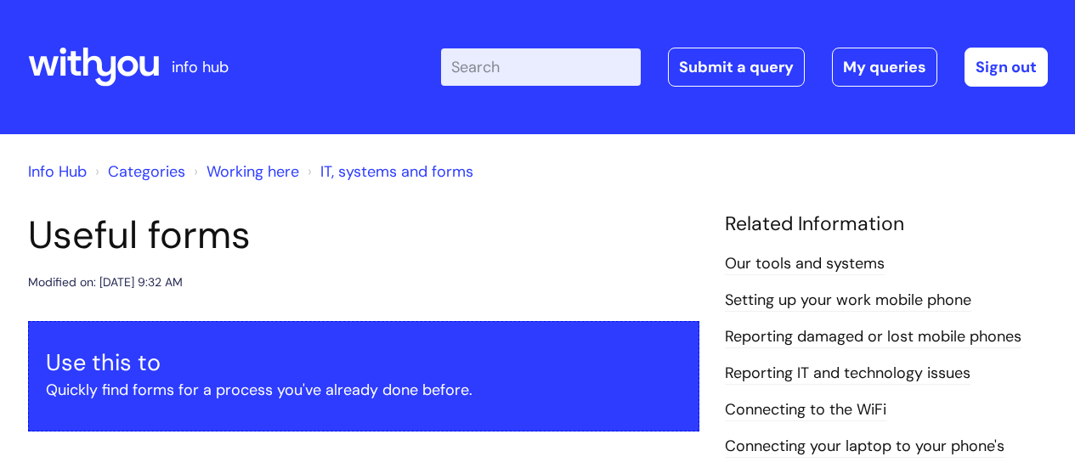 The width and height of the screenshot is (1075, 468). Describe the element at coordinates (540, 67) in the screenshot. I see `input: Search` at that location.